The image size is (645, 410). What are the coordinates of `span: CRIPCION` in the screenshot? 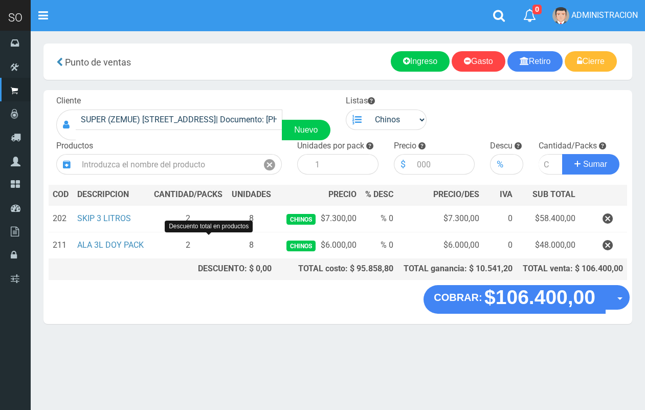 It's located at (111, 194).